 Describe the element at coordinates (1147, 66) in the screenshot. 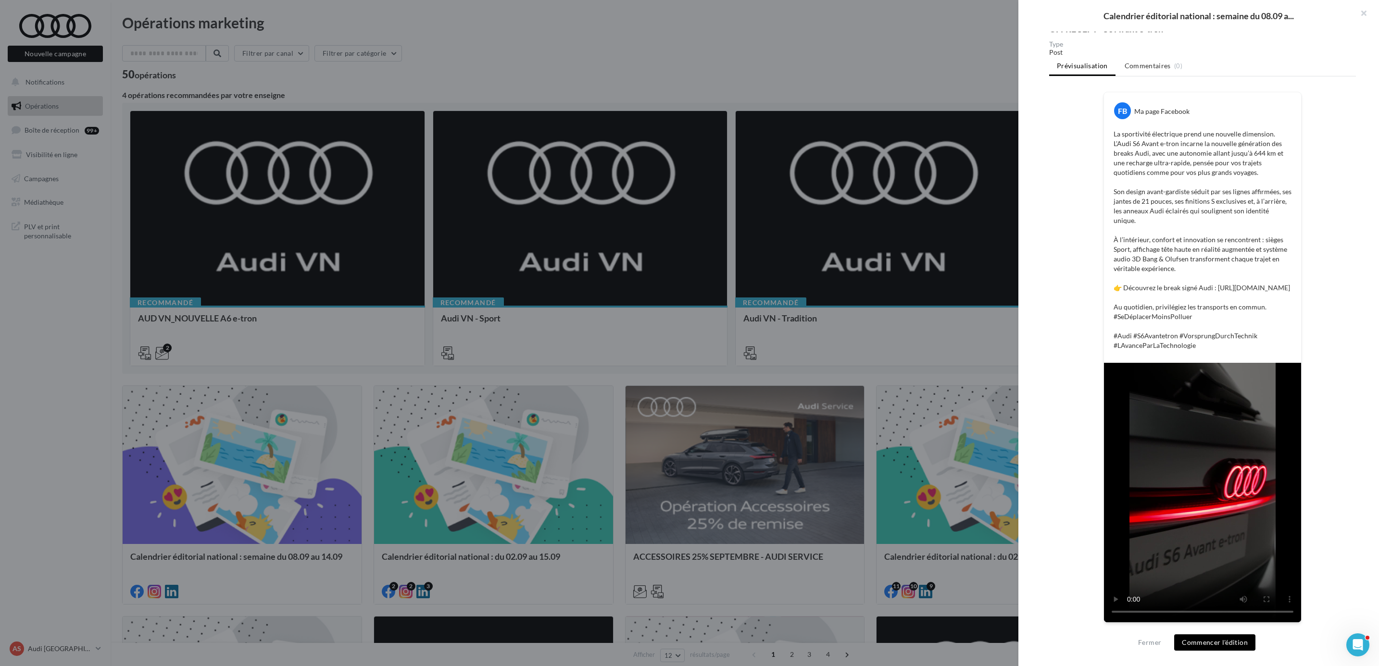

I see `span: Commentaires` at that location.